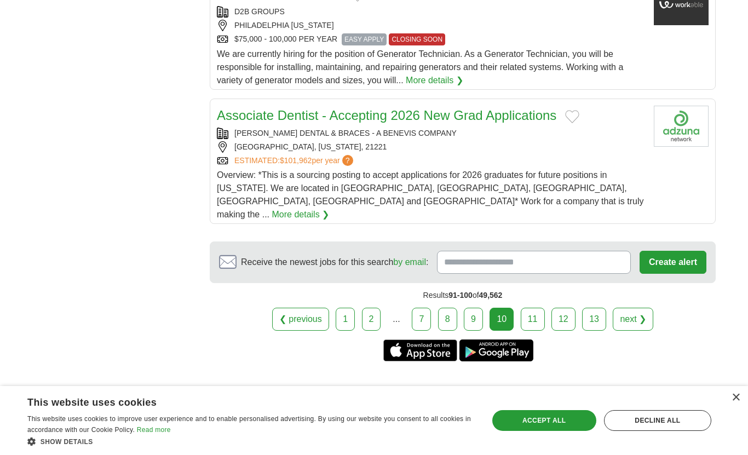 The height and width of the screenshot is (455, 748). I want to click on span: Show details, so click(67, 442).